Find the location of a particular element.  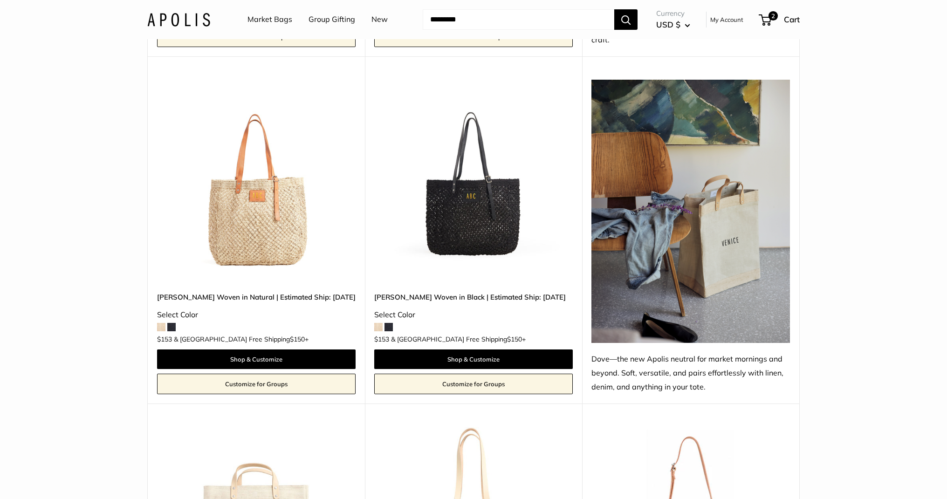

a: Market Bags is located at coordinates (270, 20).